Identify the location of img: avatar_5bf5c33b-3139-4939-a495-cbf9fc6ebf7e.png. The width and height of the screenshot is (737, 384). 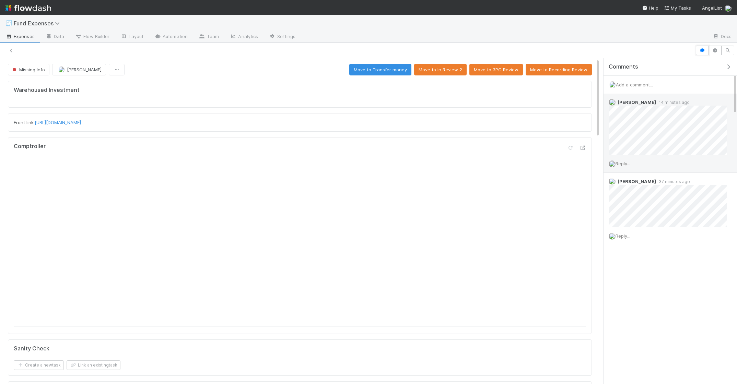
(612, 102).